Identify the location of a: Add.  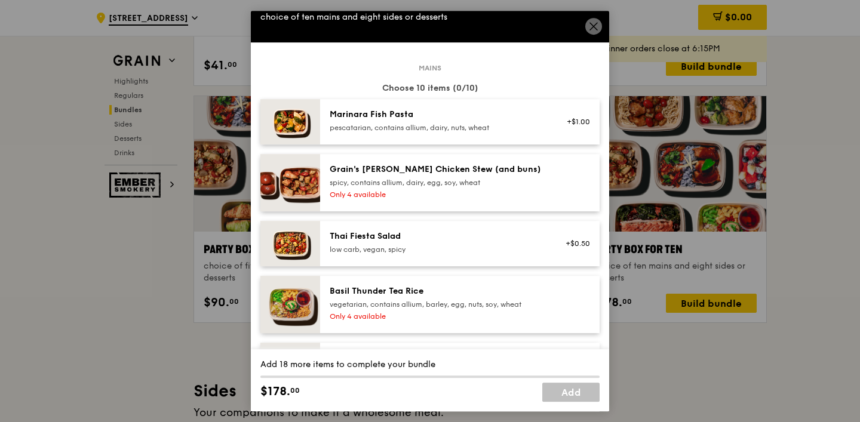
(571, 392).